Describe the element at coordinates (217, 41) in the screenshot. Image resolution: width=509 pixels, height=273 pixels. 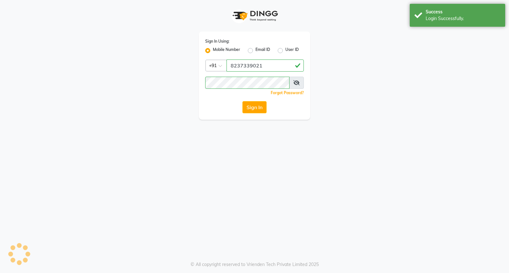
I see `label: Sign In Using:` at that location.